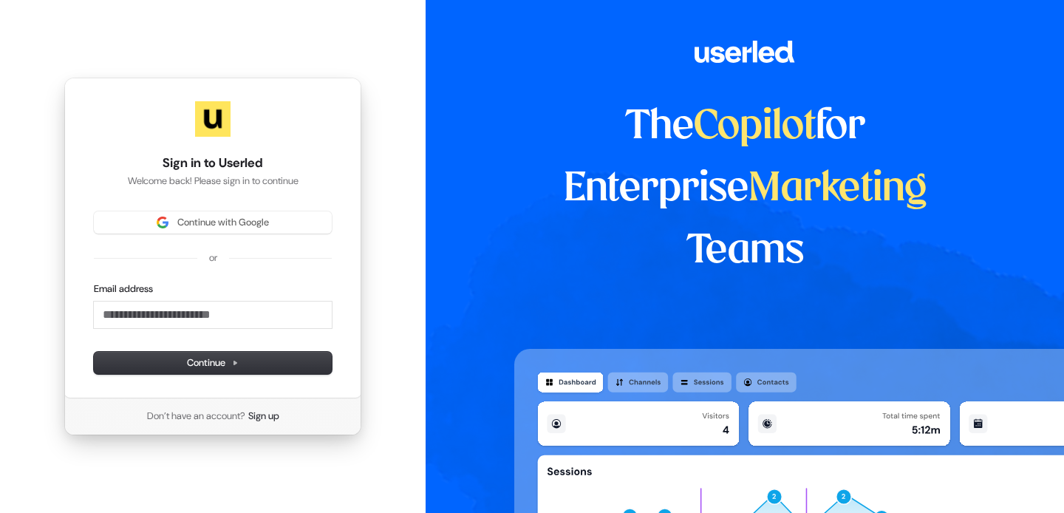 The image size is (1064, 513). What do you see at coordinates (213, 363) in the screenshot?
I see `button: Continue` at bounding box center [213, 363].